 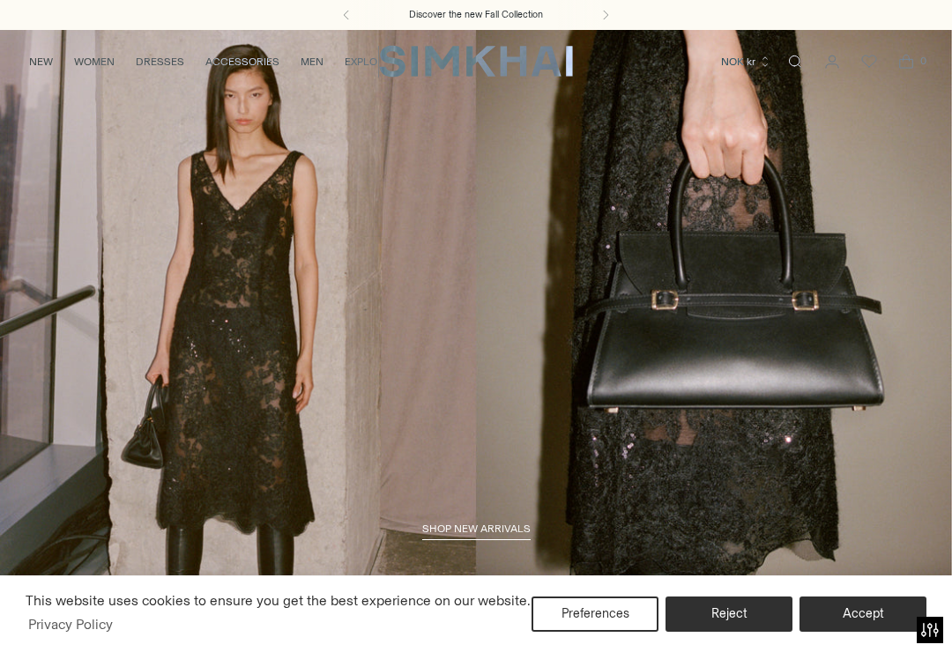 What do you see at coordinates (242, 62) in the screenshot?
I see `a: ACCESSORIES` at bounding box center [242, 62].